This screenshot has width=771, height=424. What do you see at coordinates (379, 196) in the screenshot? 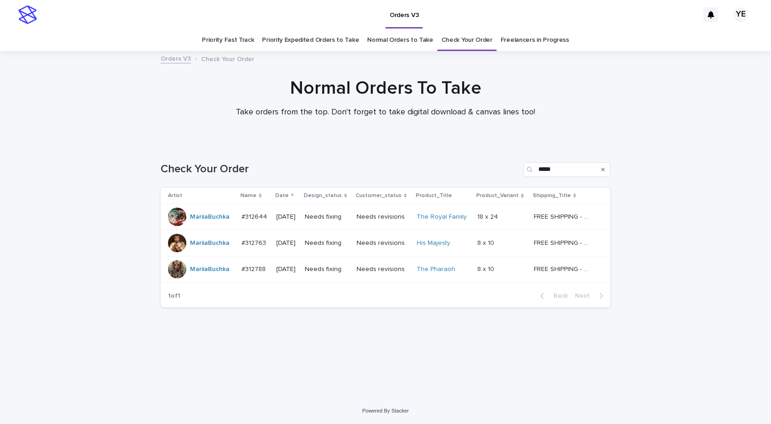
I see `p: Customer_status` at bounding box center [379, 196].